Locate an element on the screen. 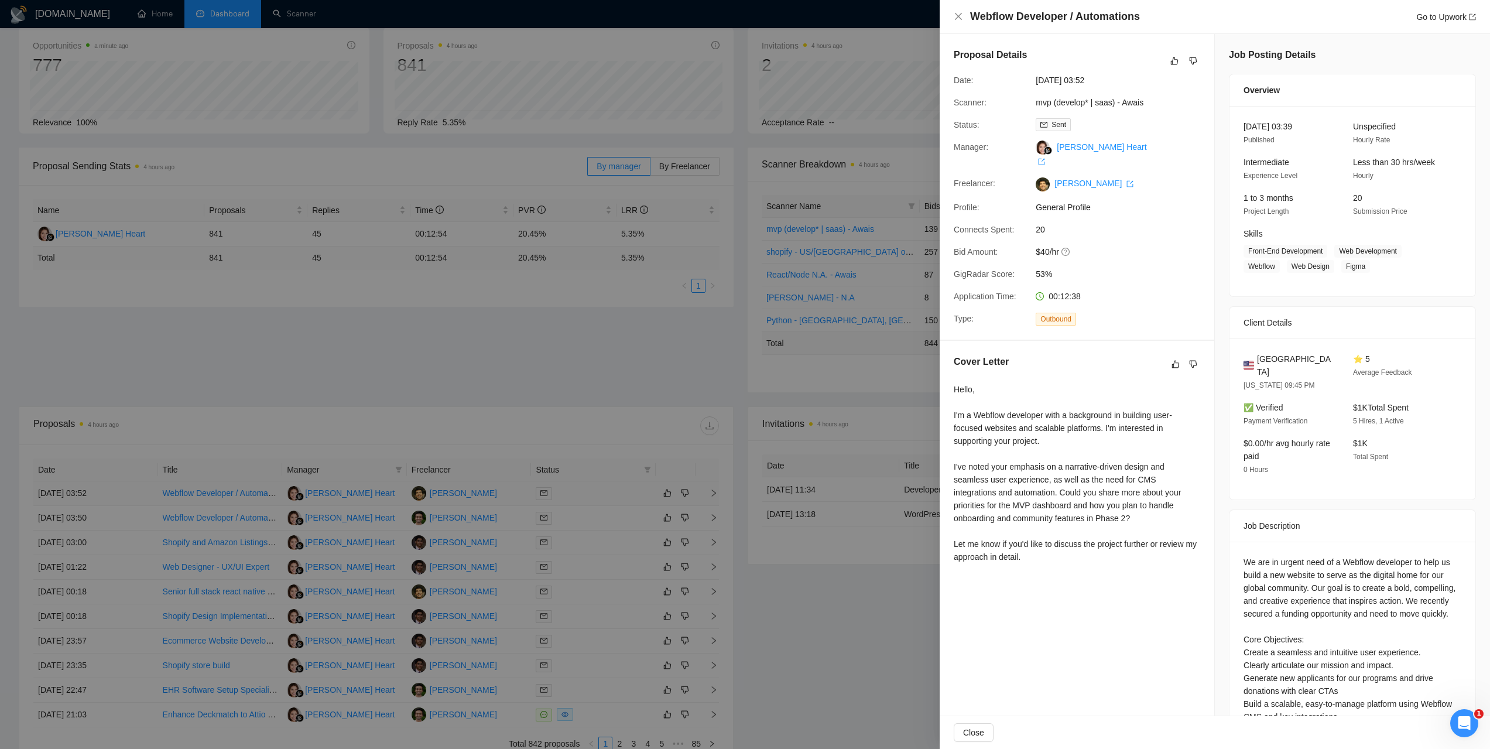  span: ✅ Verified is located at coordinates (1263, 407).